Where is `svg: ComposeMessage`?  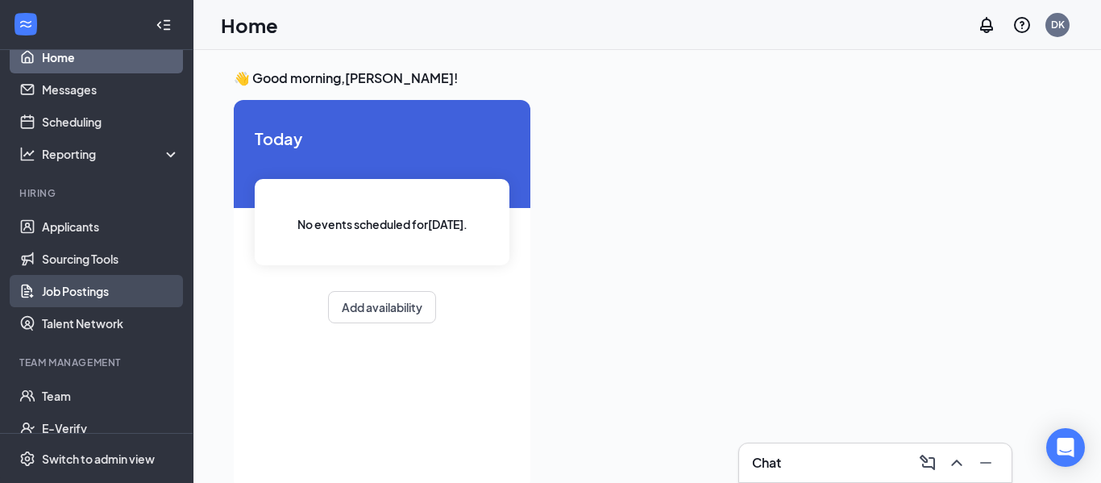 svg: ComposeMessage is located at coordinates (928, 463).